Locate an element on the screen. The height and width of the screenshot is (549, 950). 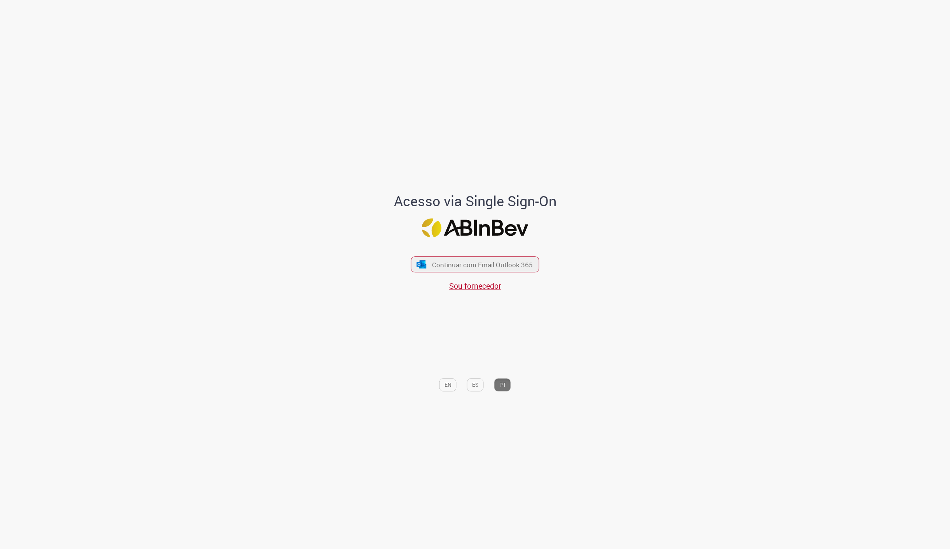
img: ícone Azure/Microsoft 360 is located at coordinates (421, 264).